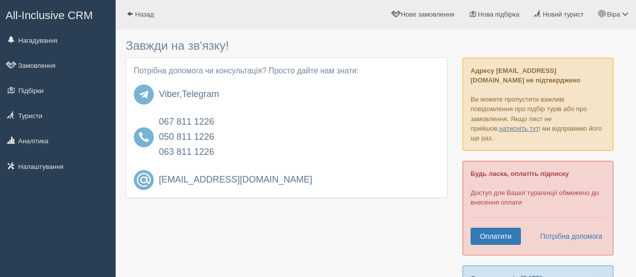  I want to click on span: All-Inclusive CRM, so click(49, 15).